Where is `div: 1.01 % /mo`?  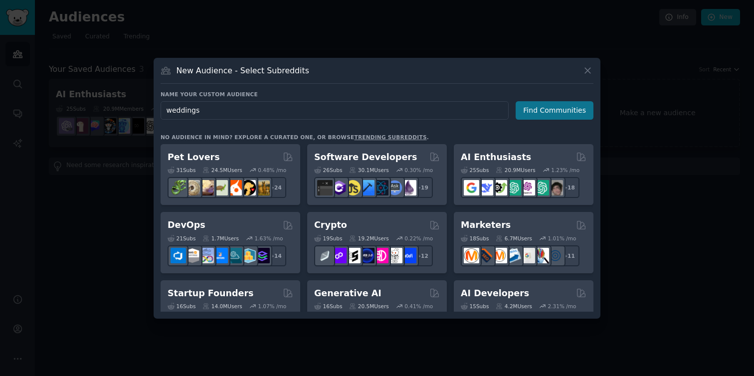
div: 1.01 % /mo is located at coordinates (562, 239).